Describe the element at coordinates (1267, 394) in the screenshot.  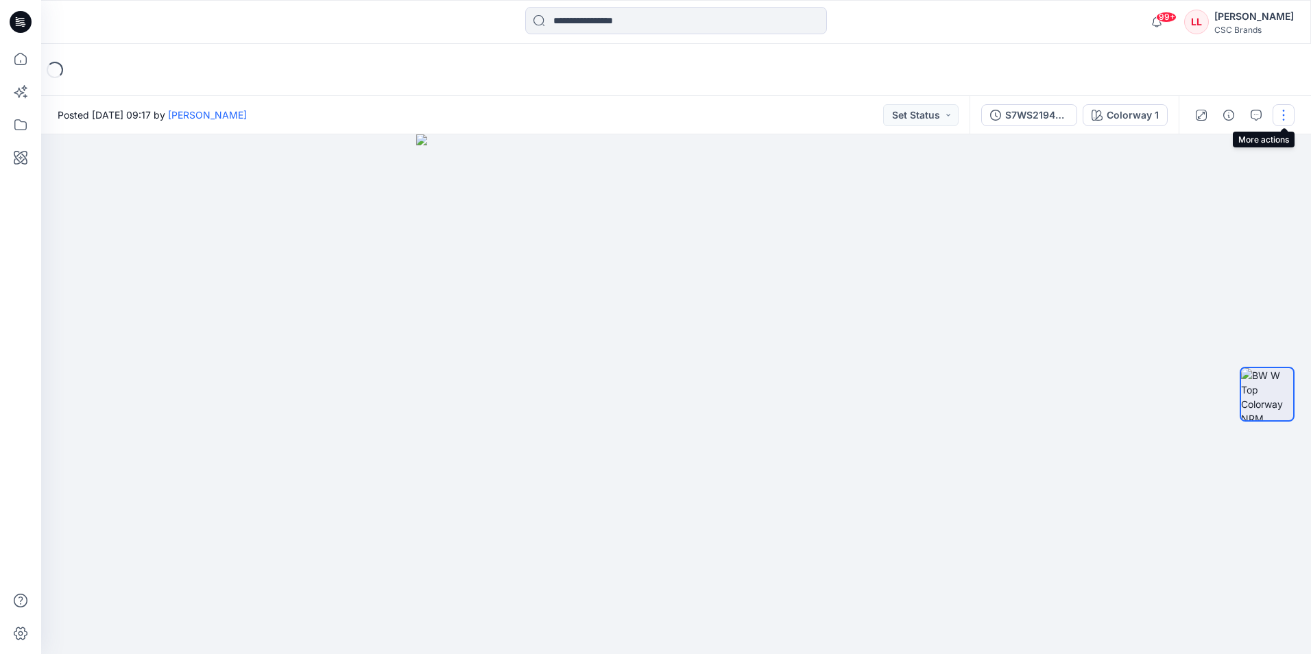
I see `img: BW W Top Colorway NRM` at that location.